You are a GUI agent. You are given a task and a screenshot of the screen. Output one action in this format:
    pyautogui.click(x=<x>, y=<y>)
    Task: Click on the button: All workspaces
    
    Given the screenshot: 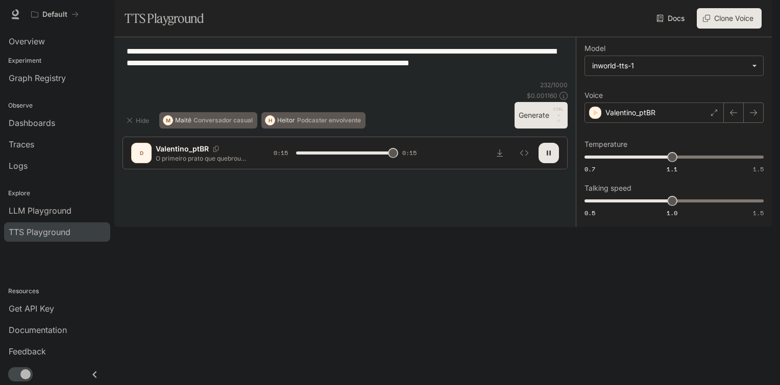 What is the action you would take?
    pyautogui.click(x=55, y=14)
    